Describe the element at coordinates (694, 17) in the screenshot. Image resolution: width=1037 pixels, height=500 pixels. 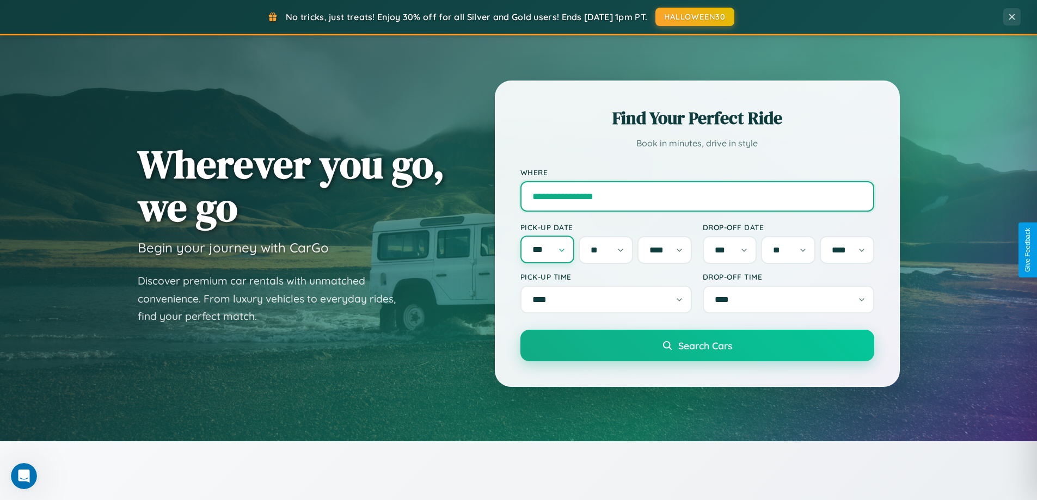
I see `button: HALLOWEEN30` at that location.